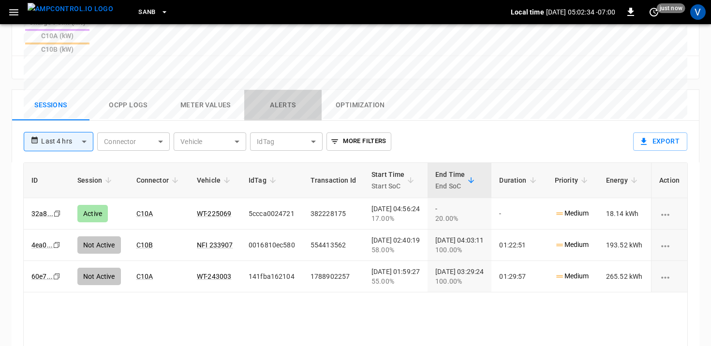  I want to click on button: Alerts, so click(283, 105).